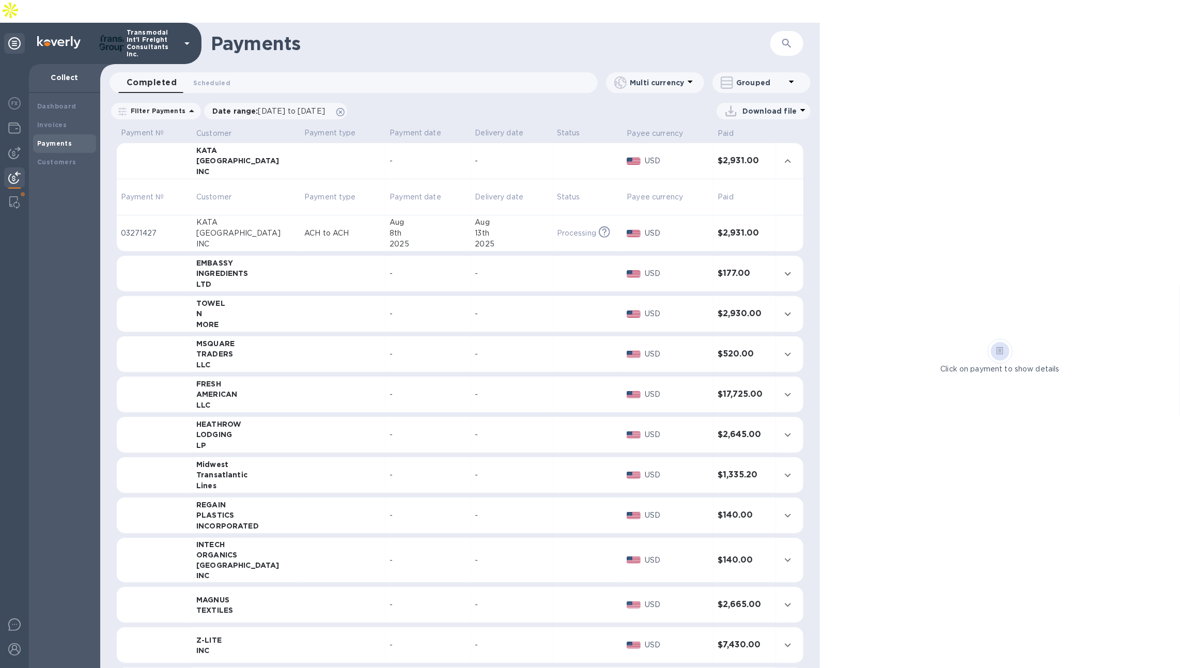 Image resolution: width=1180 pixels, height=668 pixels. I want to click on p: Click on payment to show details, so click(1000, 369).